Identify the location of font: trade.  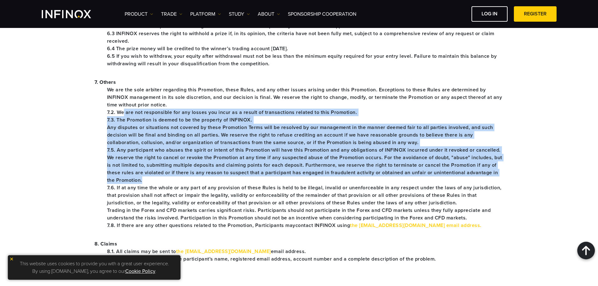
(169, 14).